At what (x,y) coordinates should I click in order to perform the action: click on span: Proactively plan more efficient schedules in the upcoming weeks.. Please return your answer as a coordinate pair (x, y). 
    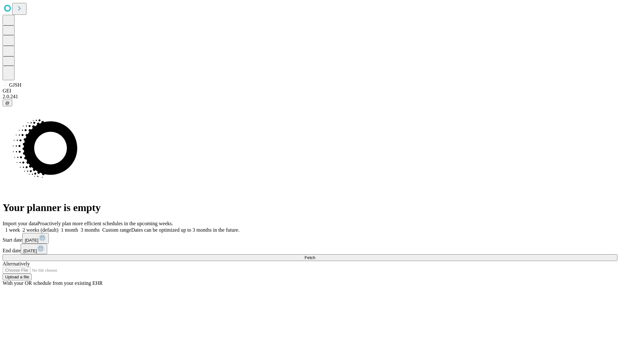
    Looking at the image, I should click on (105, 224).